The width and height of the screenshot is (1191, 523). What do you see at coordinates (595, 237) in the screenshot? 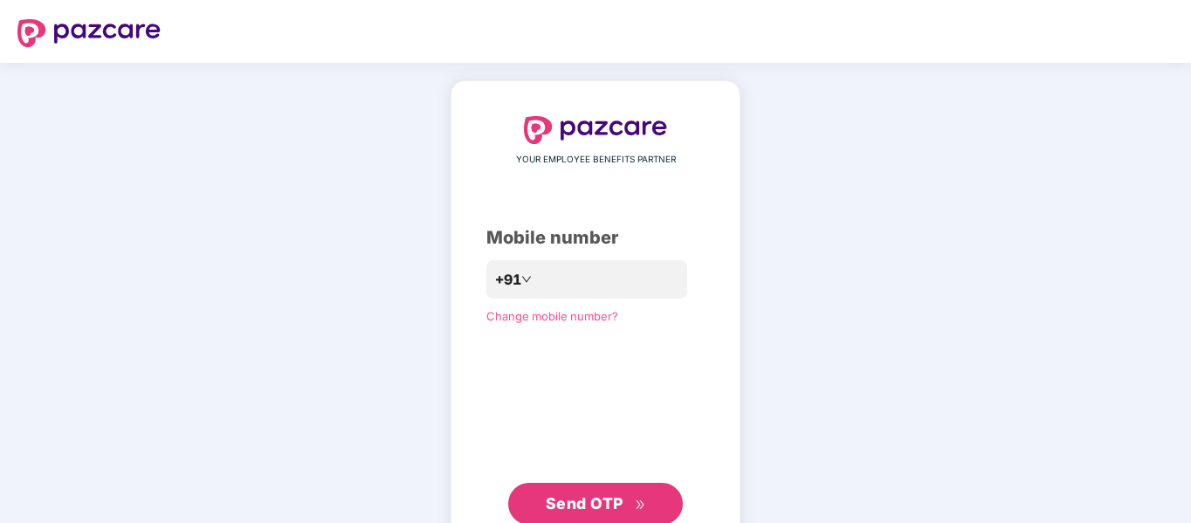
I see `div: Mobile number` at bounding box center [595, 237].